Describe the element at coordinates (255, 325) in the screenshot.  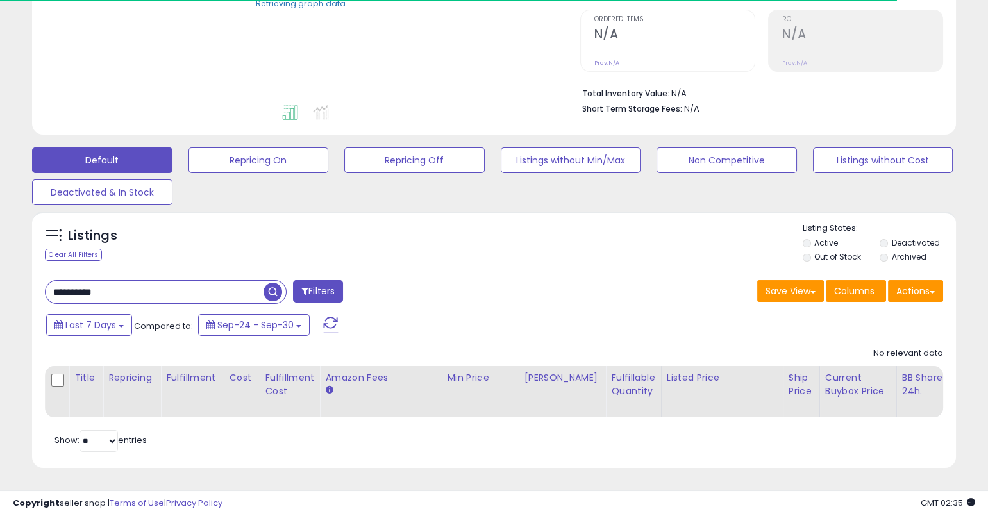
I see `span: Sep-24 - Sep-30` at that location.